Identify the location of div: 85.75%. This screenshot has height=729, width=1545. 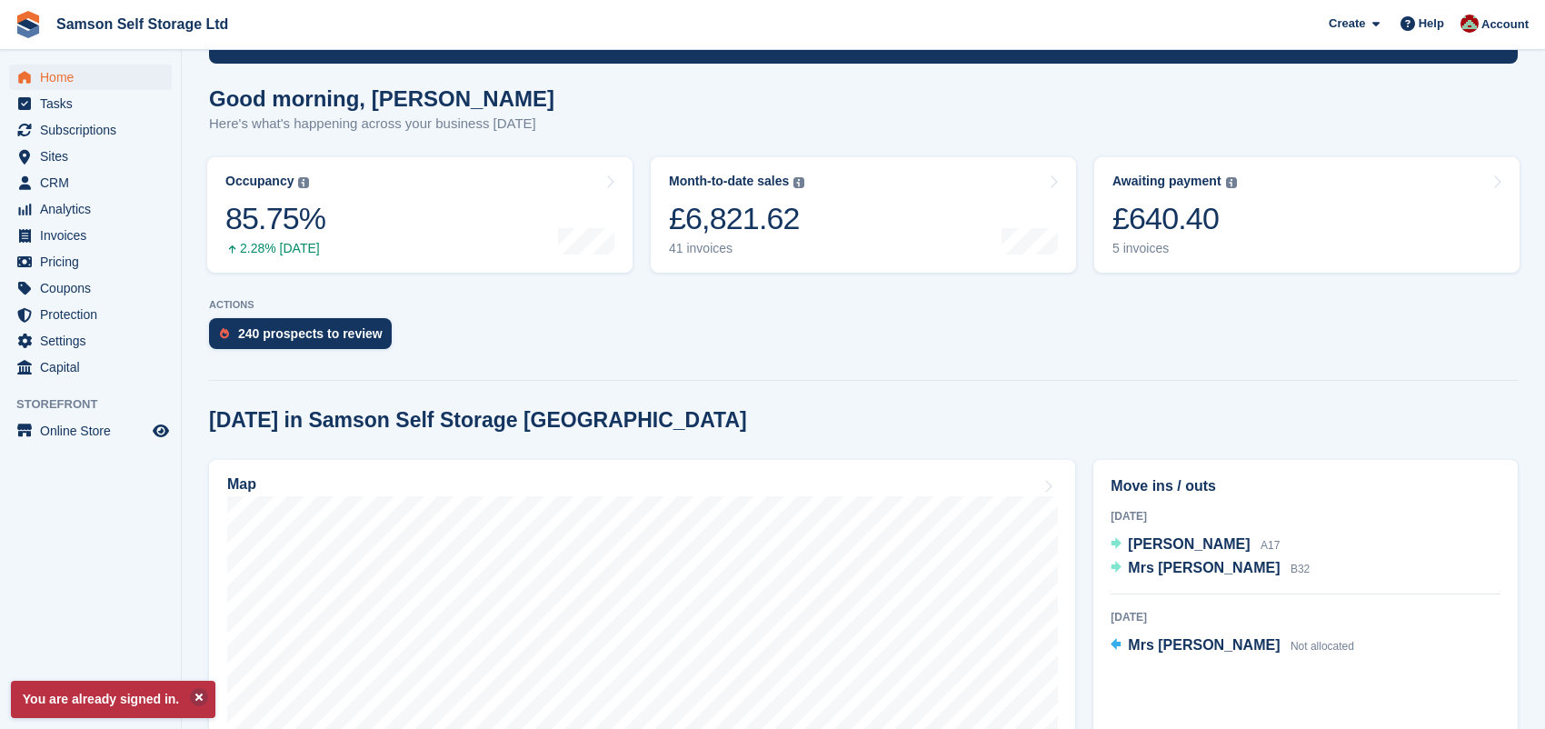
(275, 218).